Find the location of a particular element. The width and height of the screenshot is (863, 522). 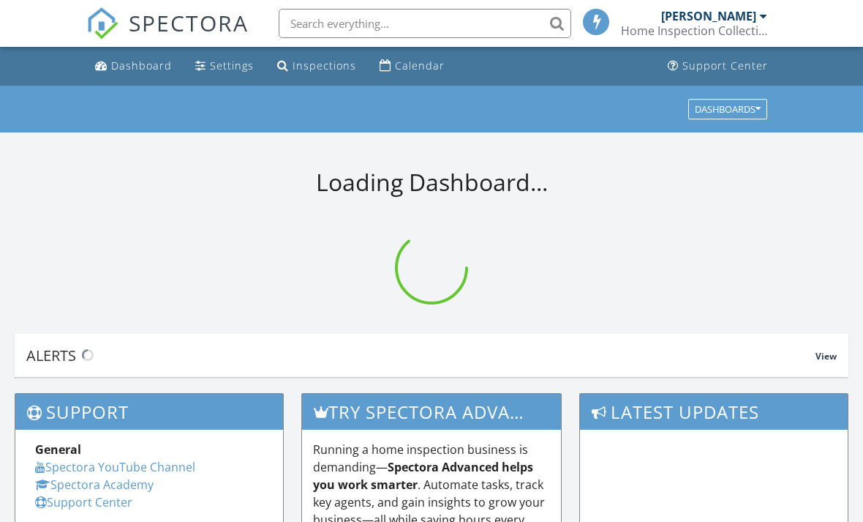

strong: General is located at coordinates (58, 449).